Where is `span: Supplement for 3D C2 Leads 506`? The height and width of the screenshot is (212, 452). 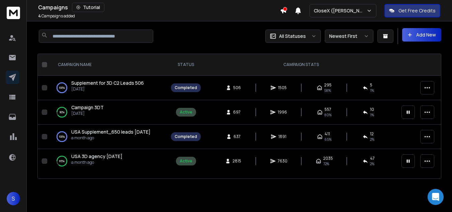 span: Supplement for 3D C2 Leads 506 is located at coordinates (107, 83).